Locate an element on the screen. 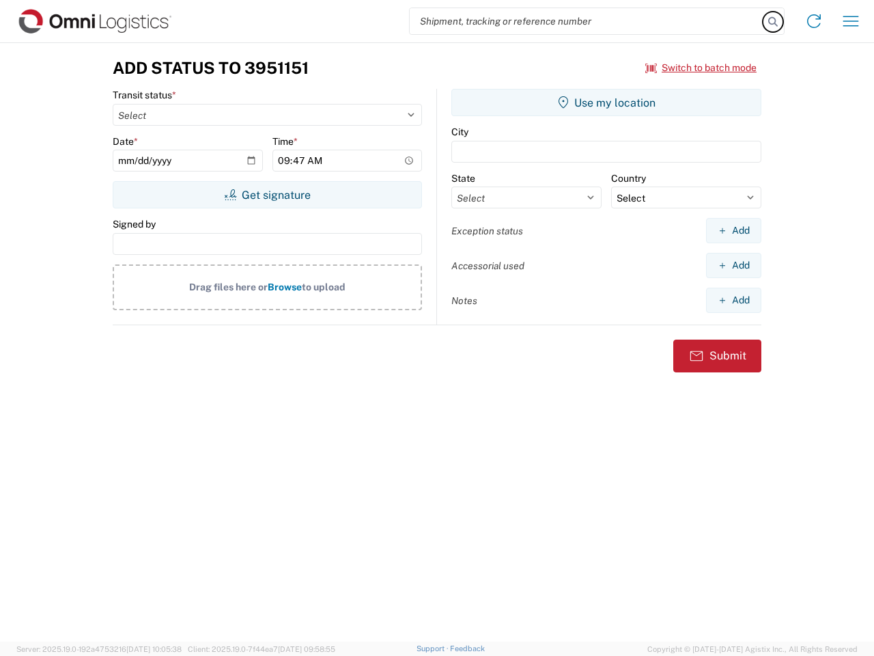 The height and width of the screenshot is (656, 874). label: Accessorial used is located at coordinates (488, 266).